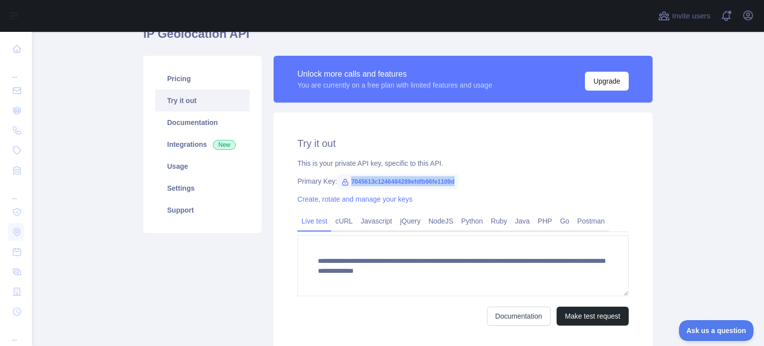 Image resolution: width=764 pixels, height=346 pixels. What do you see at coordinates (472, 221) in the screenshot?
I see `a: Python` at bounding box center [472, 221].